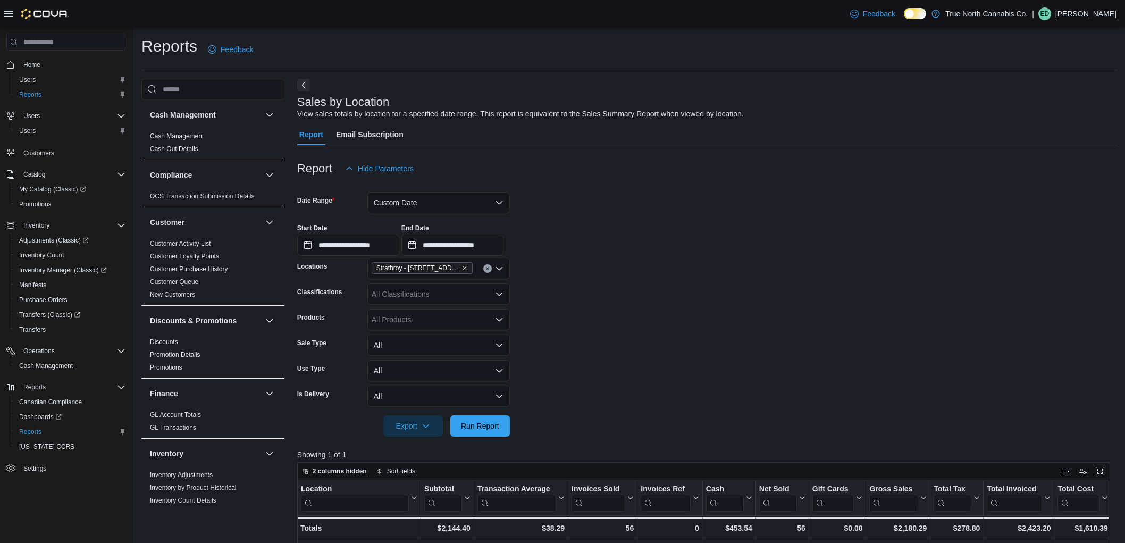 This screenshot has width=1125, height=543. Describe the element at coordinates (915, 13) in the screenshot. I see `input: Dark Mode` at that location.